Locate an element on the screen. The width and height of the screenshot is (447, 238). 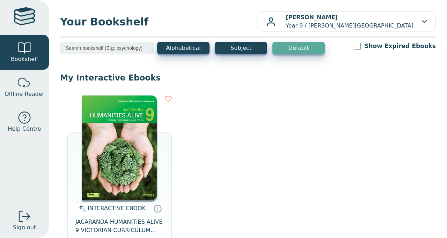
img: interactive.svg is located at coordinates (81, 209).